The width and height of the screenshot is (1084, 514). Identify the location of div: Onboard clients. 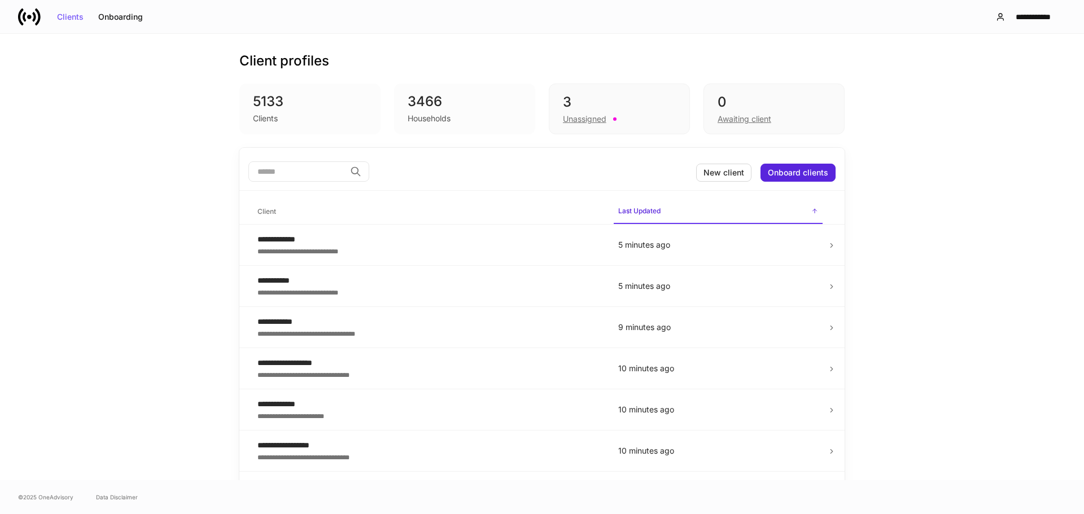
(798, 173).